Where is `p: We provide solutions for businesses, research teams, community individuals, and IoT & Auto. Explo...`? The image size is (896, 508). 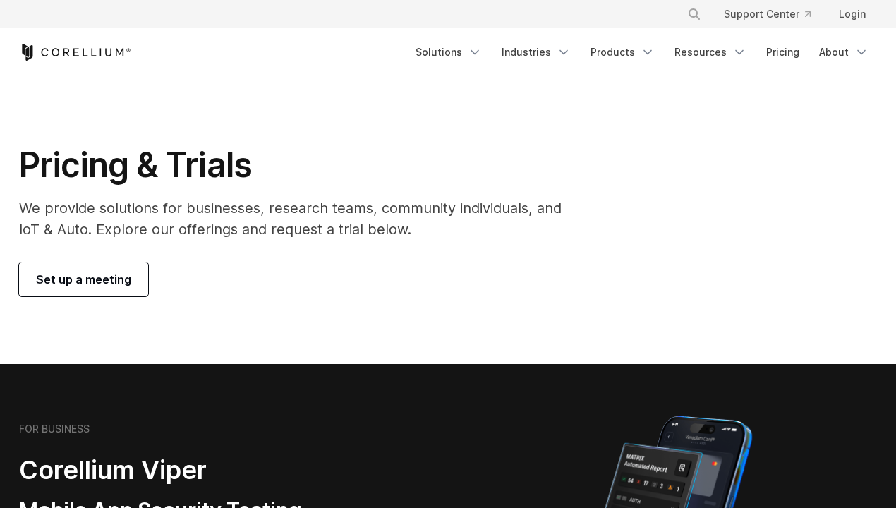 p: We provide solutions for businesses, research teams, community individuals, and IoT & Auto. Explo... is located at coordinates (300, 219).